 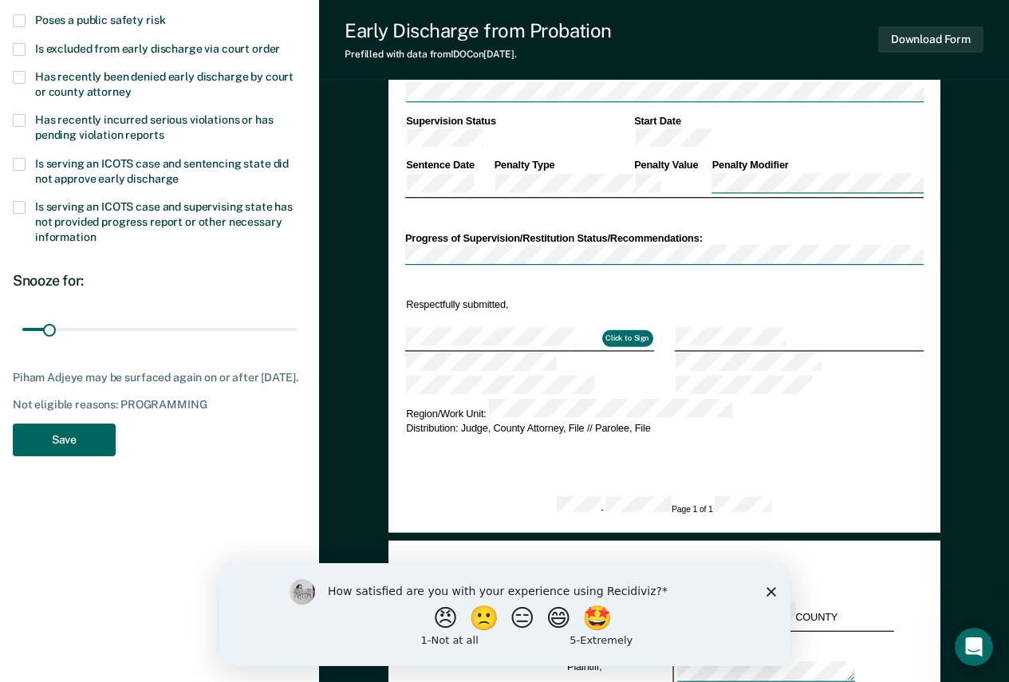 I want to click on div: Snooze for:, so click(x=160, y=281).